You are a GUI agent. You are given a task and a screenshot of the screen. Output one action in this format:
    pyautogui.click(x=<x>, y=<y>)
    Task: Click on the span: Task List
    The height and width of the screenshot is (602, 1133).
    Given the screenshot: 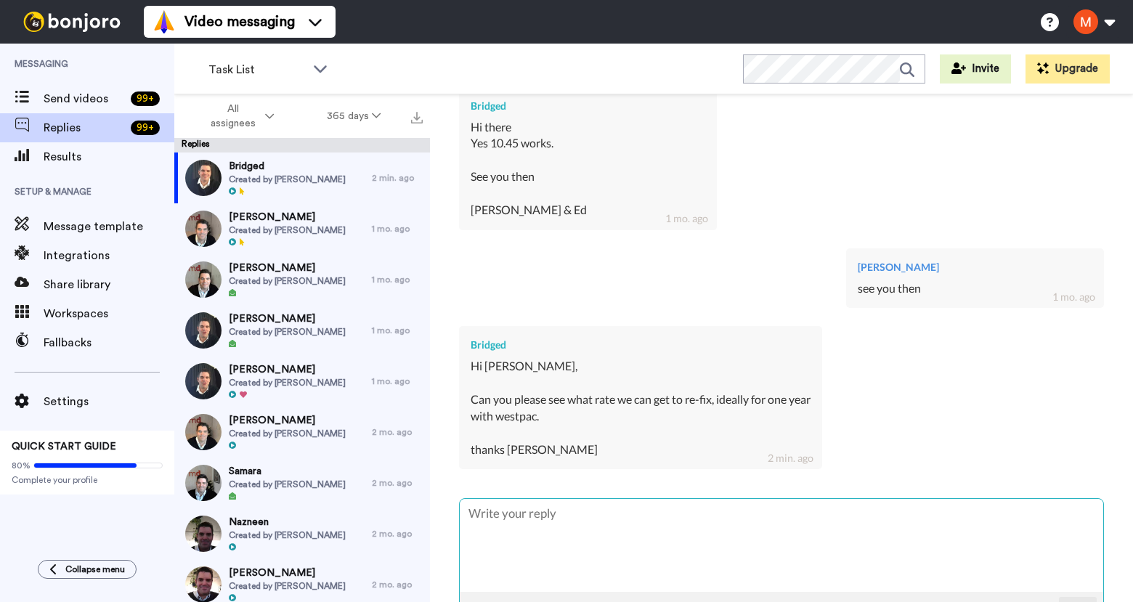 What is the action you would take?
    pyautogui.click(x=257, y=70)
    